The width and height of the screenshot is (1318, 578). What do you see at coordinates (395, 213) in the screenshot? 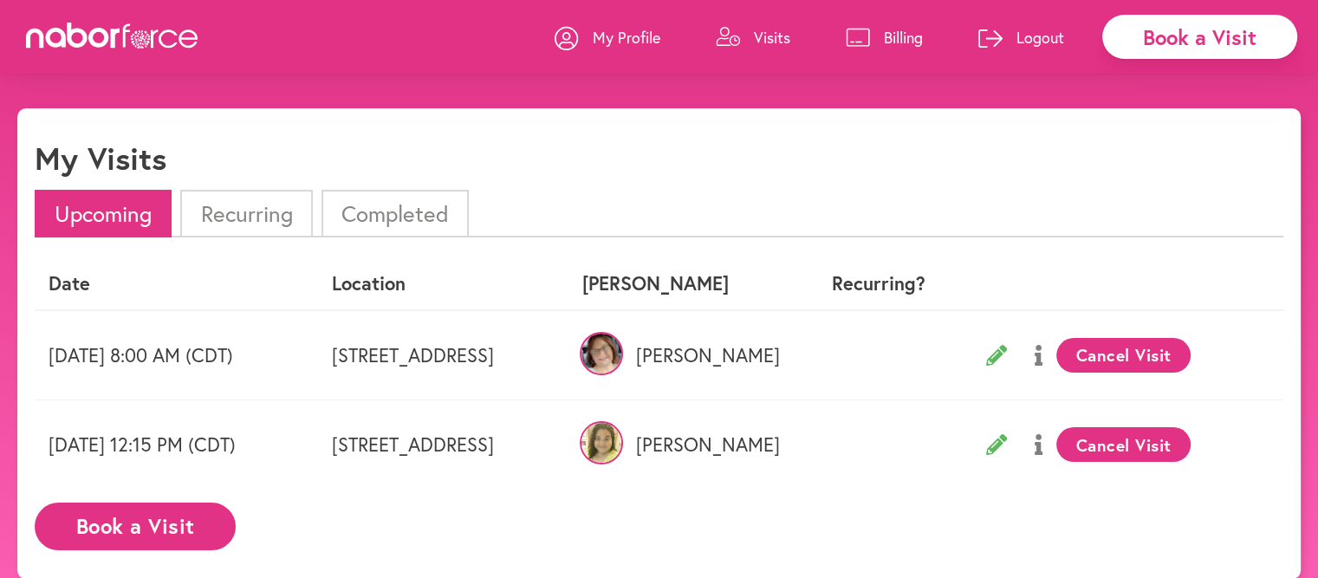
I see `li: Completed` at bounding box center [395, 213].